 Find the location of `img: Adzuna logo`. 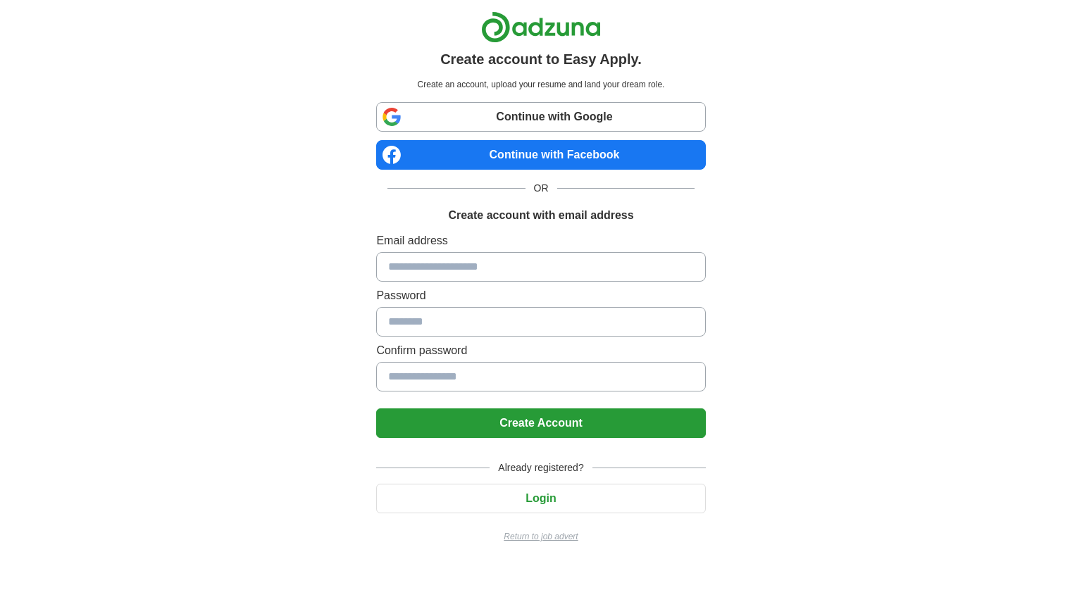

img: Adzuna logo is located at coordinates (541, 27).